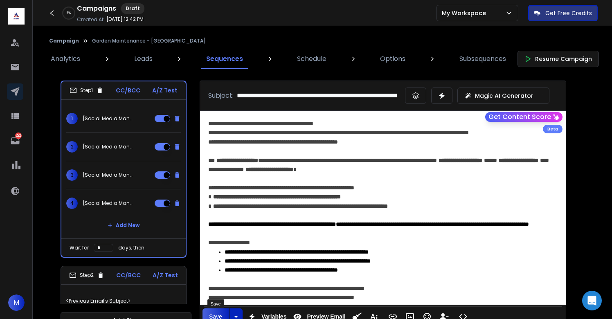 The height and width of the screenshot is (319, 612). Describe the element at coordinates (91, 20) in the screenshot. I see `p: Created At:` at that location.